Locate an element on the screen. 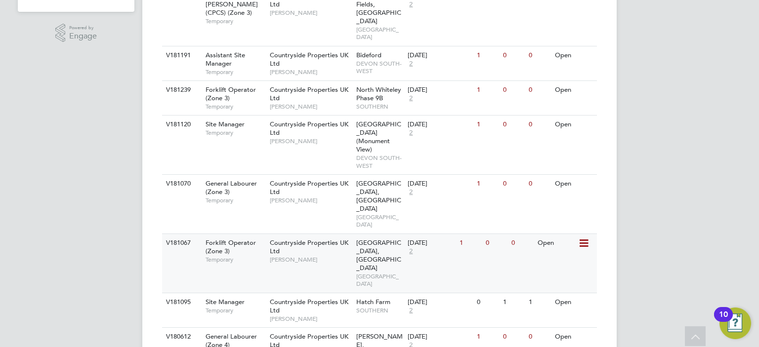  span: Bideford is located at coordinates (369, 55).